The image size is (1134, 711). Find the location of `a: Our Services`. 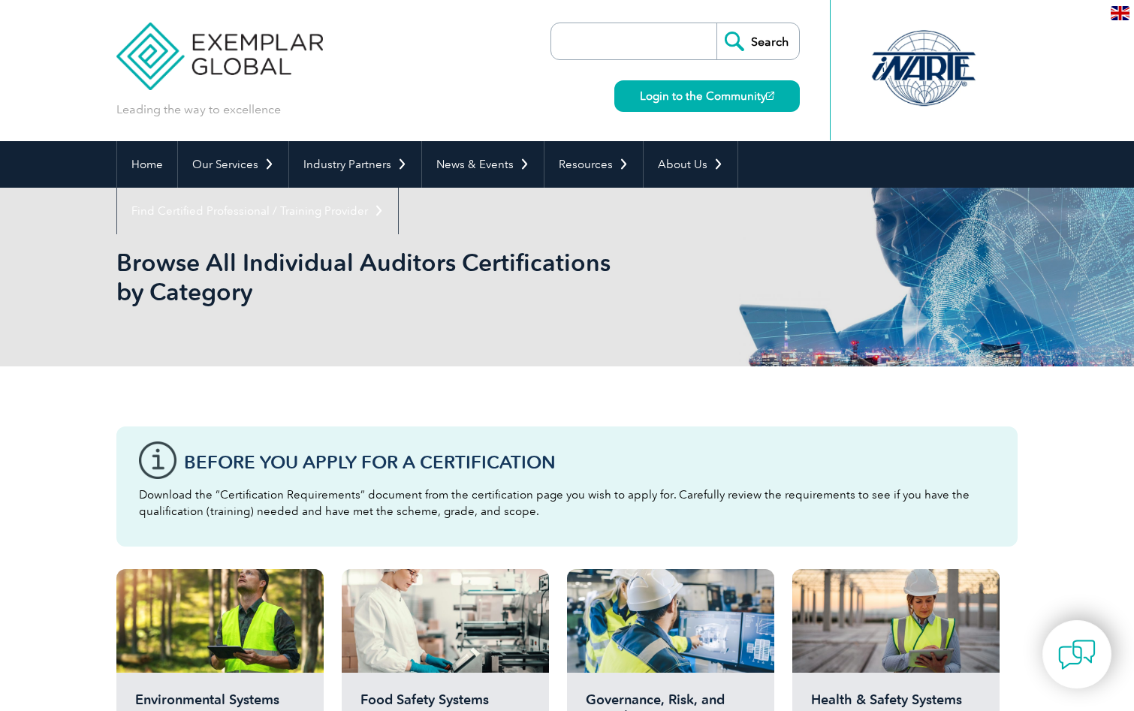

a: Our Services is located at coordinates (233, 164).